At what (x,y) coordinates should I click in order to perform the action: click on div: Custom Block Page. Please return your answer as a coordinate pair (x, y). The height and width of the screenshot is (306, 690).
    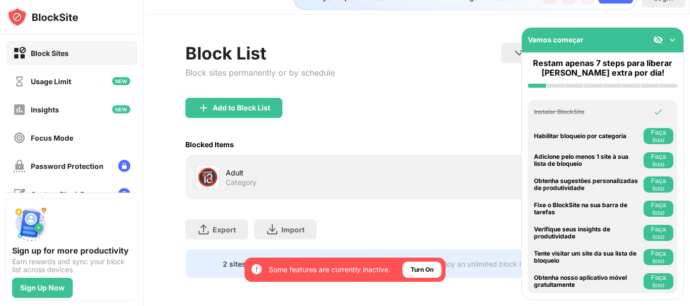
    Looking at the image, I should click on (64, 194).